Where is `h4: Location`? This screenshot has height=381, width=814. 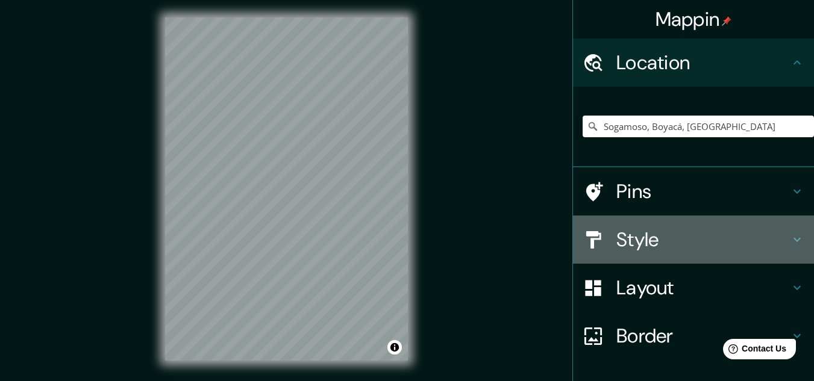
h4: Location is located at coordinates (703, 63).